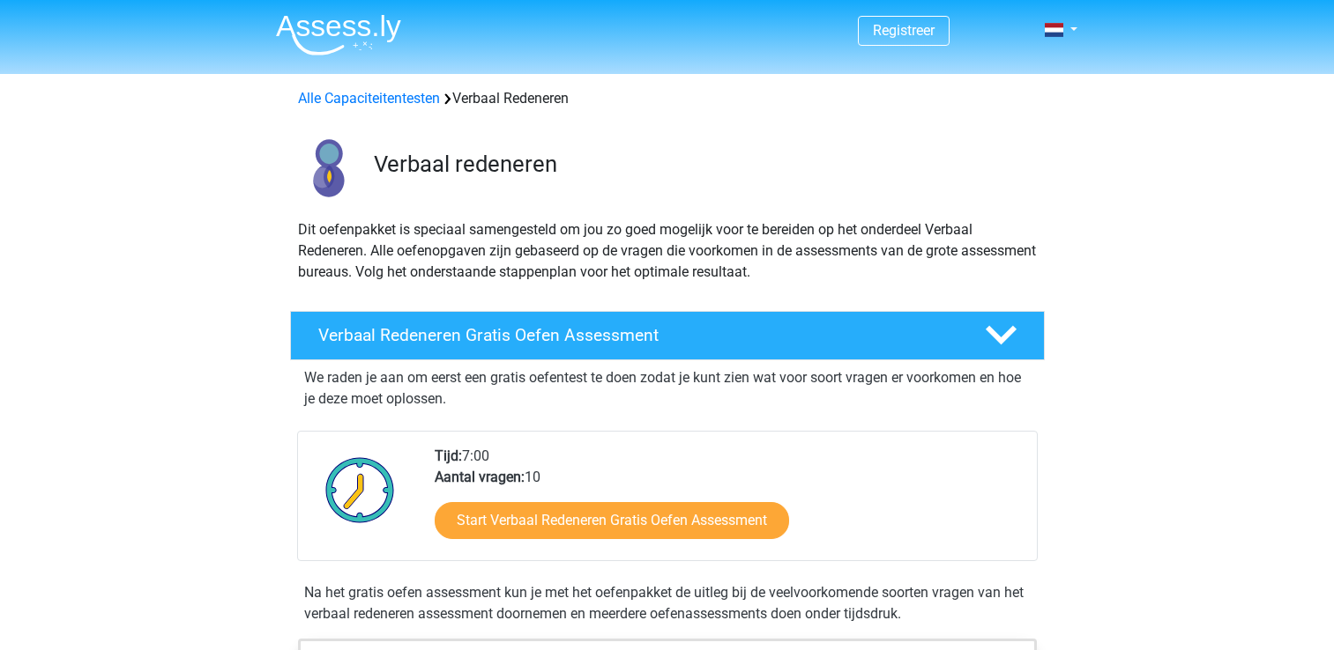 The height and width of the screenshot is (650, 1334). I want to click on img: Klok, so click(360, 490).